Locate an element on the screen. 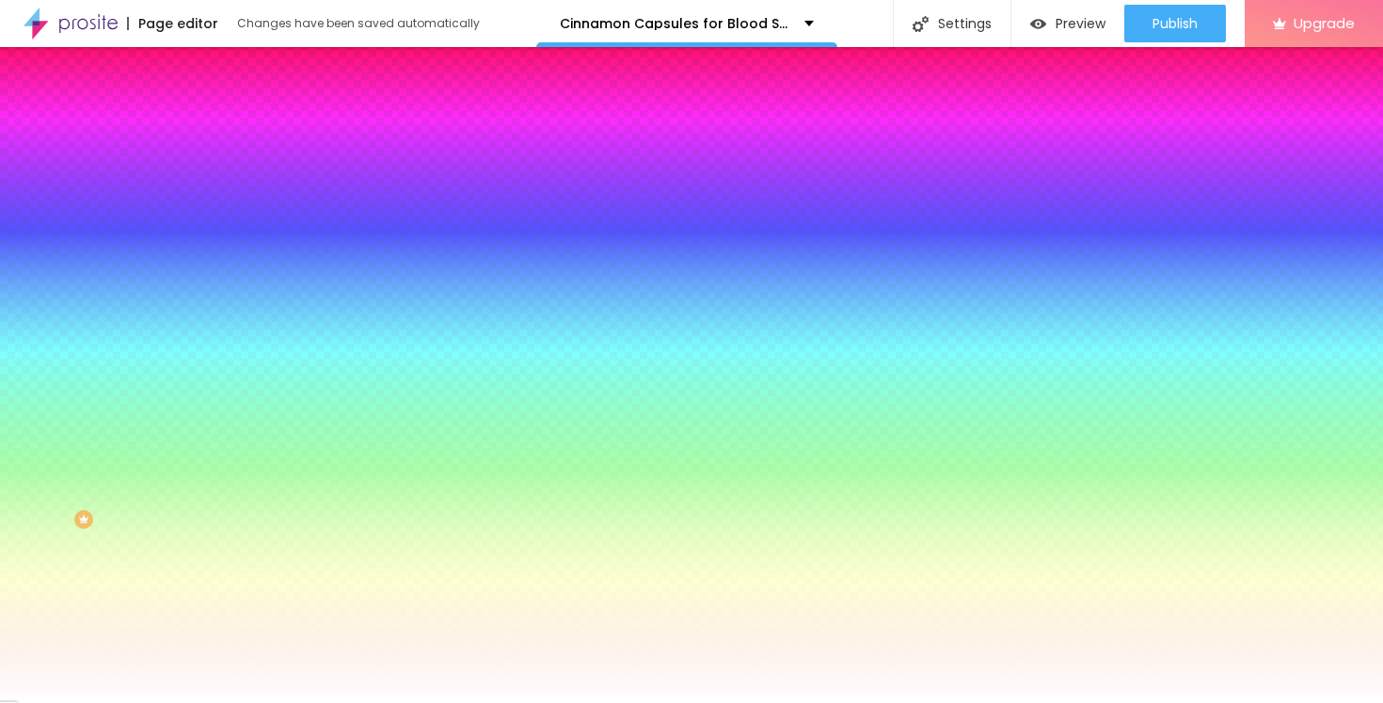  button: Preview is located at coordinates (1068, 24).